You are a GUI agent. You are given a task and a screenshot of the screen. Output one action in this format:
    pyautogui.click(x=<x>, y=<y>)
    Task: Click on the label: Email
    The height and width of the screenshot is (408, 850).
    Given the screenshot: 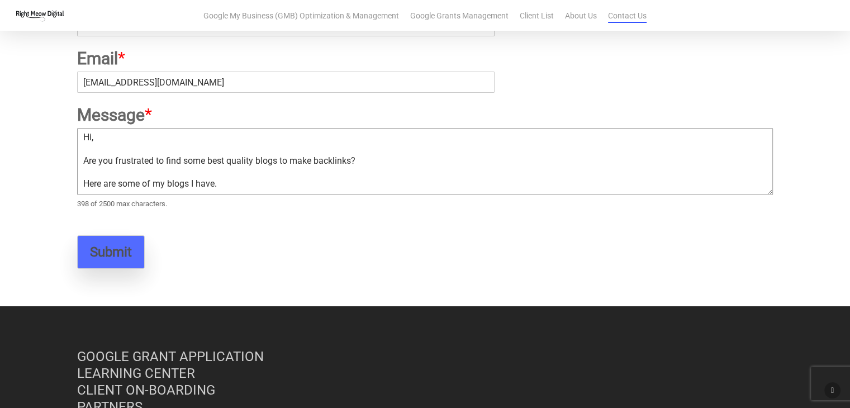 What is the action you would take?
    pyautogui.click(x=425, y=58)
    